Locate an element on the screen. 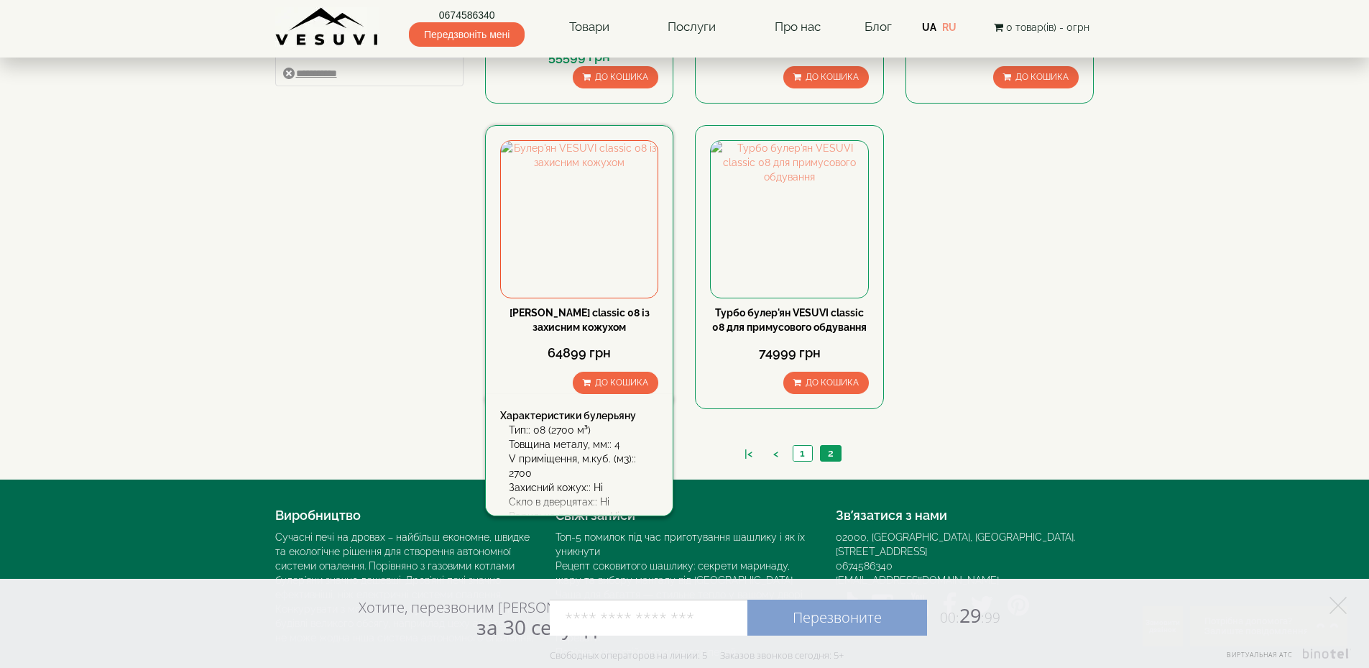 The height and width of the screenshot is (668, 1369). div: 64899 грн is located at coordinates (579, 353).